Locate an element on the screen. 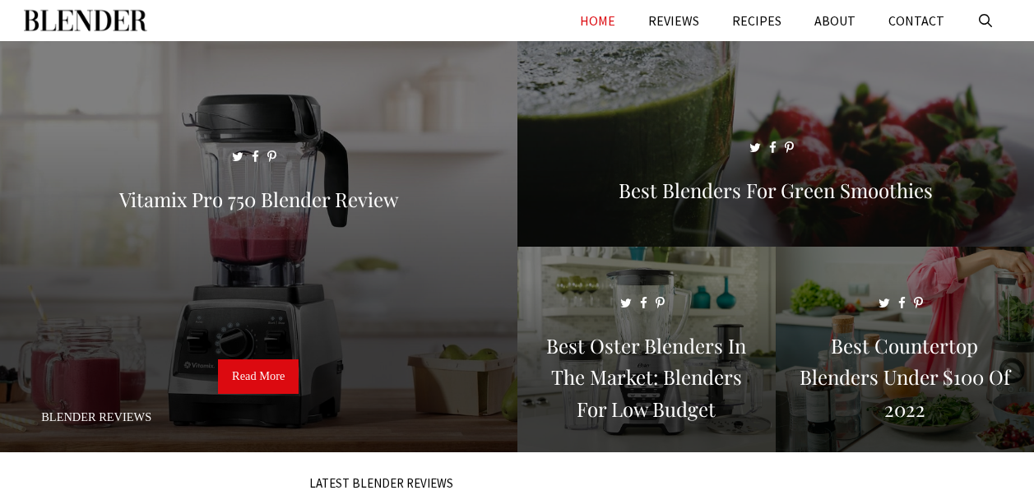  h3: LATEST BLENDER REVIEWS is located at coordinates (382, 483).